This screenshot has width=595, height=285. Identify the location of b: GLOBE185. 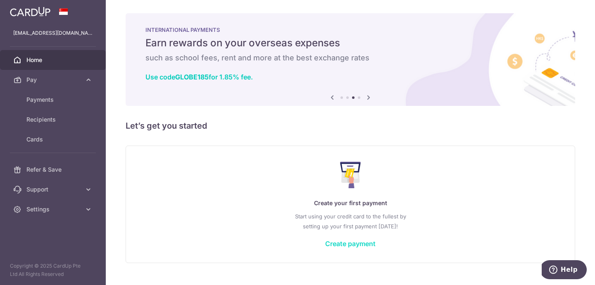
(192, 77).